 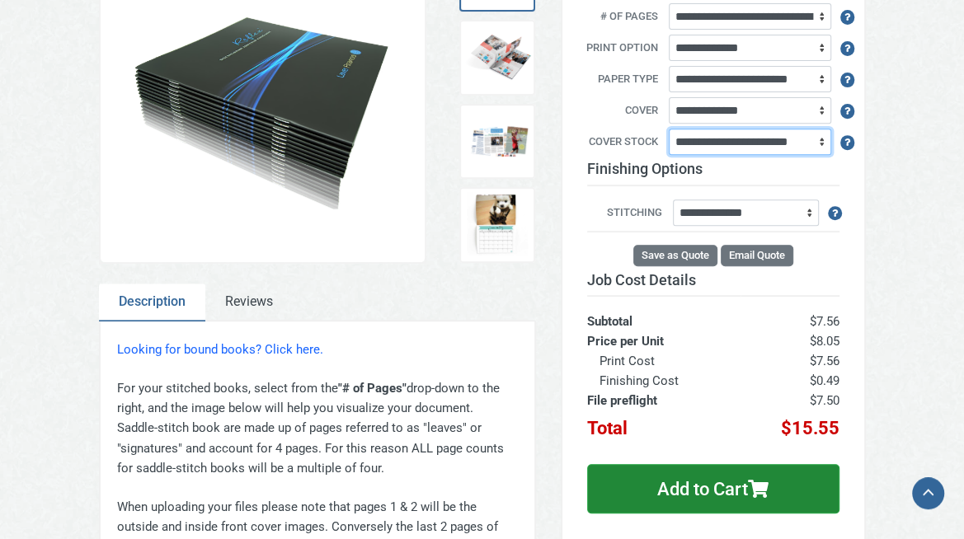 What do you see at coordinates (497, 142) in the screenshot?
I see `img: Samples` at bounding box center [497, 142].